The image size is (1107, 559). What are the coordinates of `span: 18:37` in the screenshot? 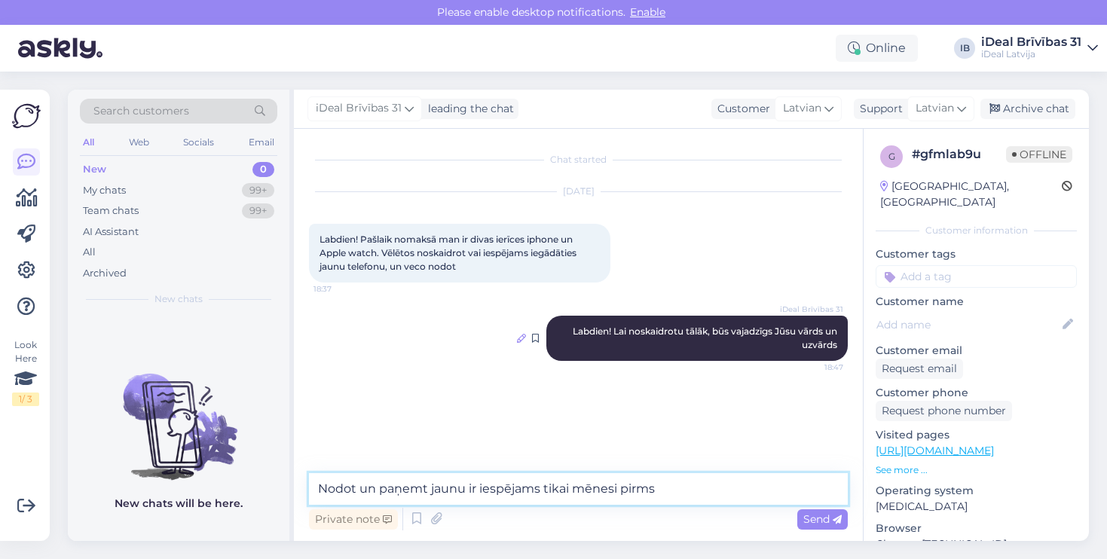 It's located at (341, 288).